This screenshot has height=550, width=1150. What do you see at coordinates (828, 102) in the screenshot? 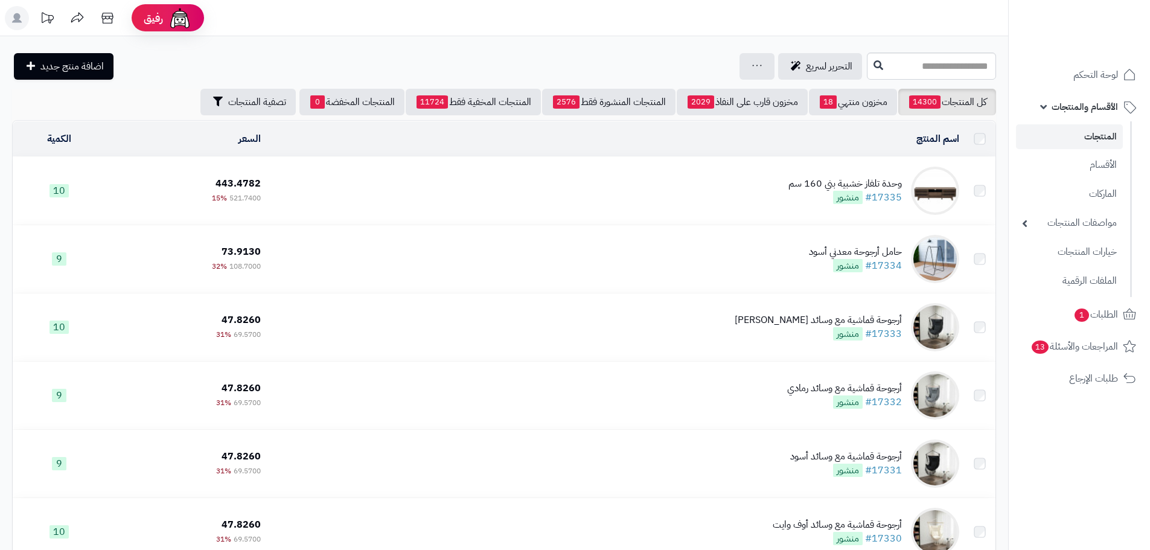
I see `span: 18` at bounding box center [828, 102].